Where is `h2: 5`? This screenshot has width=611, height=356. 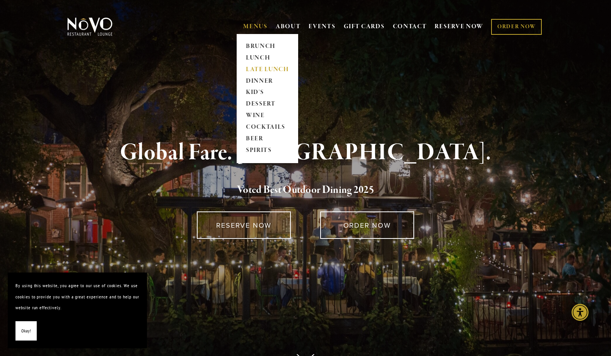 h2: 5 is located at coordinates (305, 190).